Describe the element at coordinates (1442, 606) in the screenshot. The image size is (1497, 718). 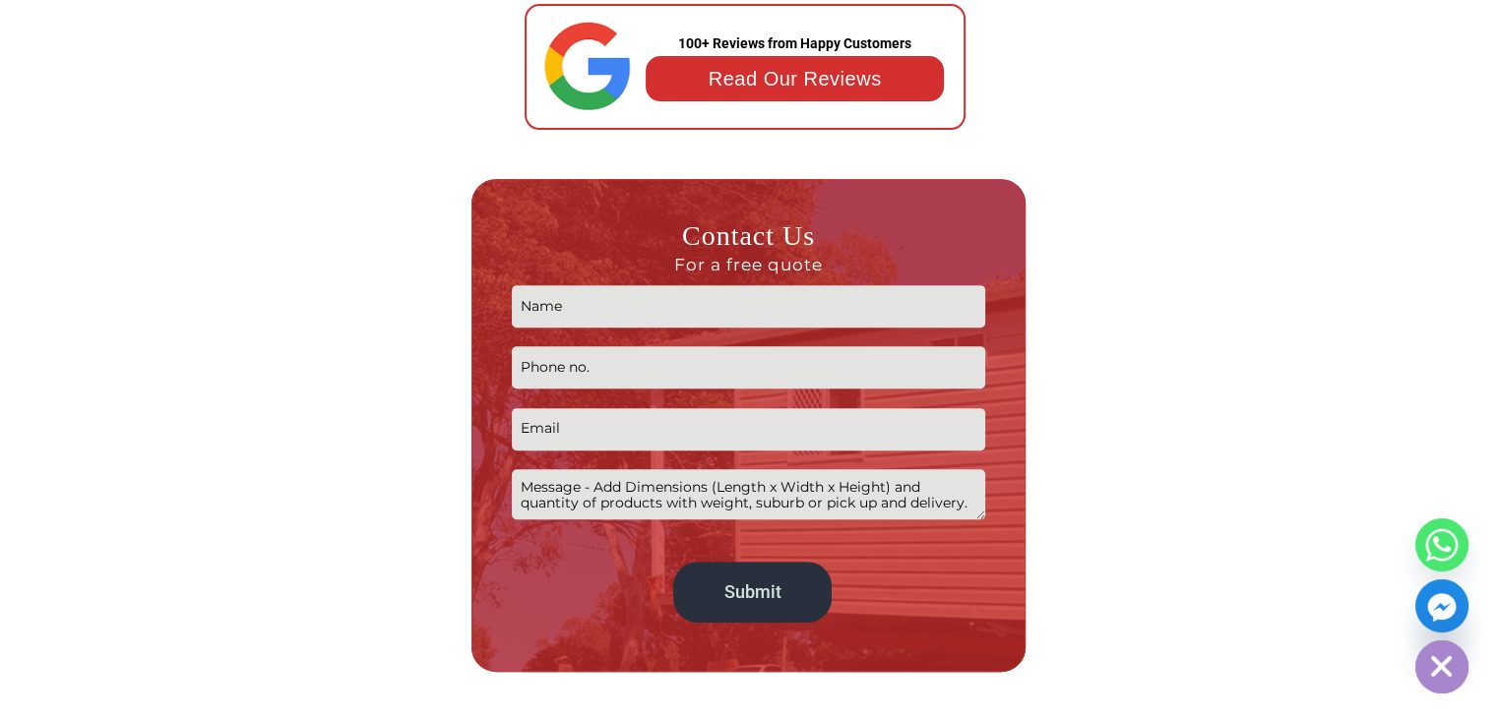
I see `a: Facebook_Messenger` at that location.